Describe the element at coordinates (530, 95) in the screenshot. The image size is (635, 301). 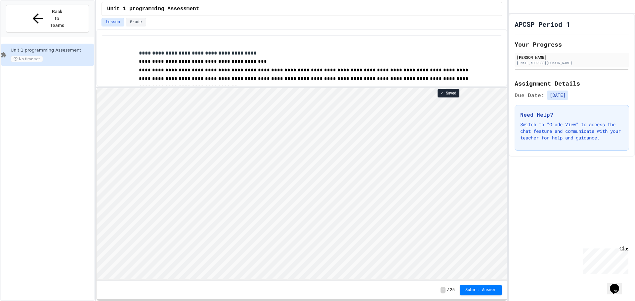
I see `span: Due Date:` at that location.